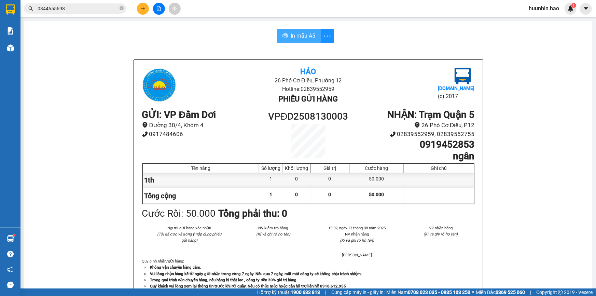 The image size is (596, 296). What do you see at coordinates (296, 168) in the screenshot?
I see `div: Khối lượng` at bounding box center [296, 168].